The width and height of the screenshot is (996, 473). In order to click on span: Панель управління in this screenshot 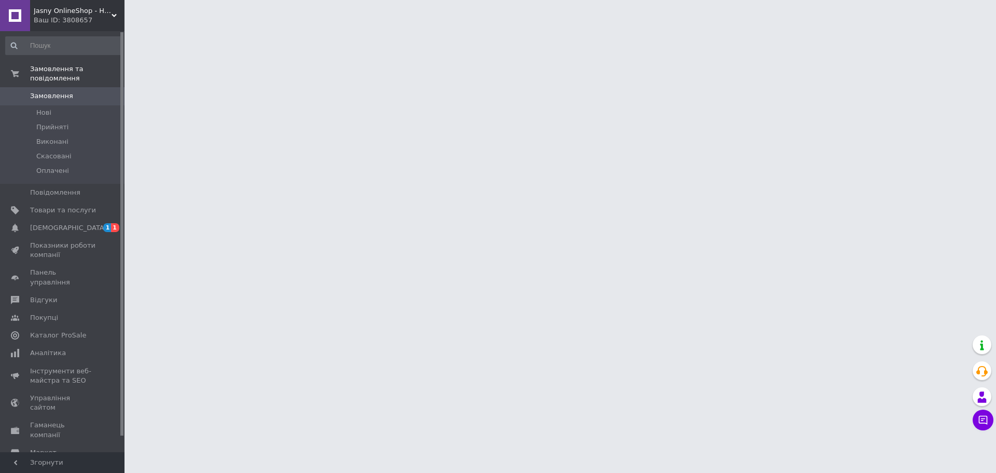, I will do `click(63, 277)`.